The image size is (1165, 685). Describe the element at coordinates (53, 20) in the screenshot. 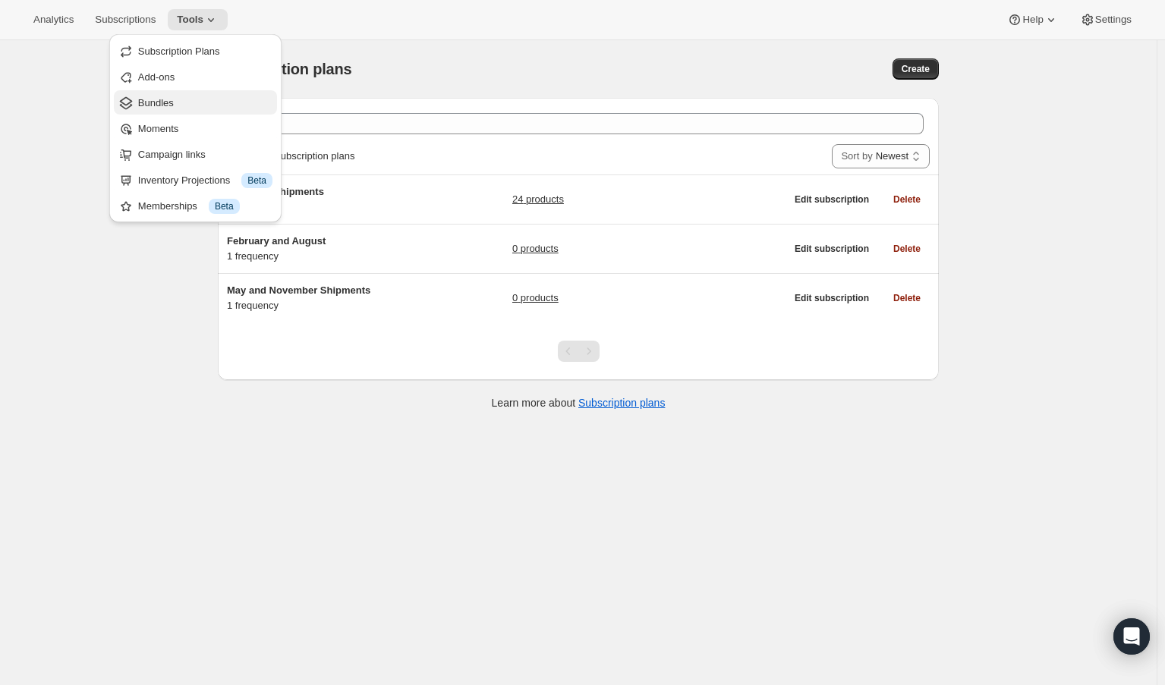

I see `span: Analytics` at that location.